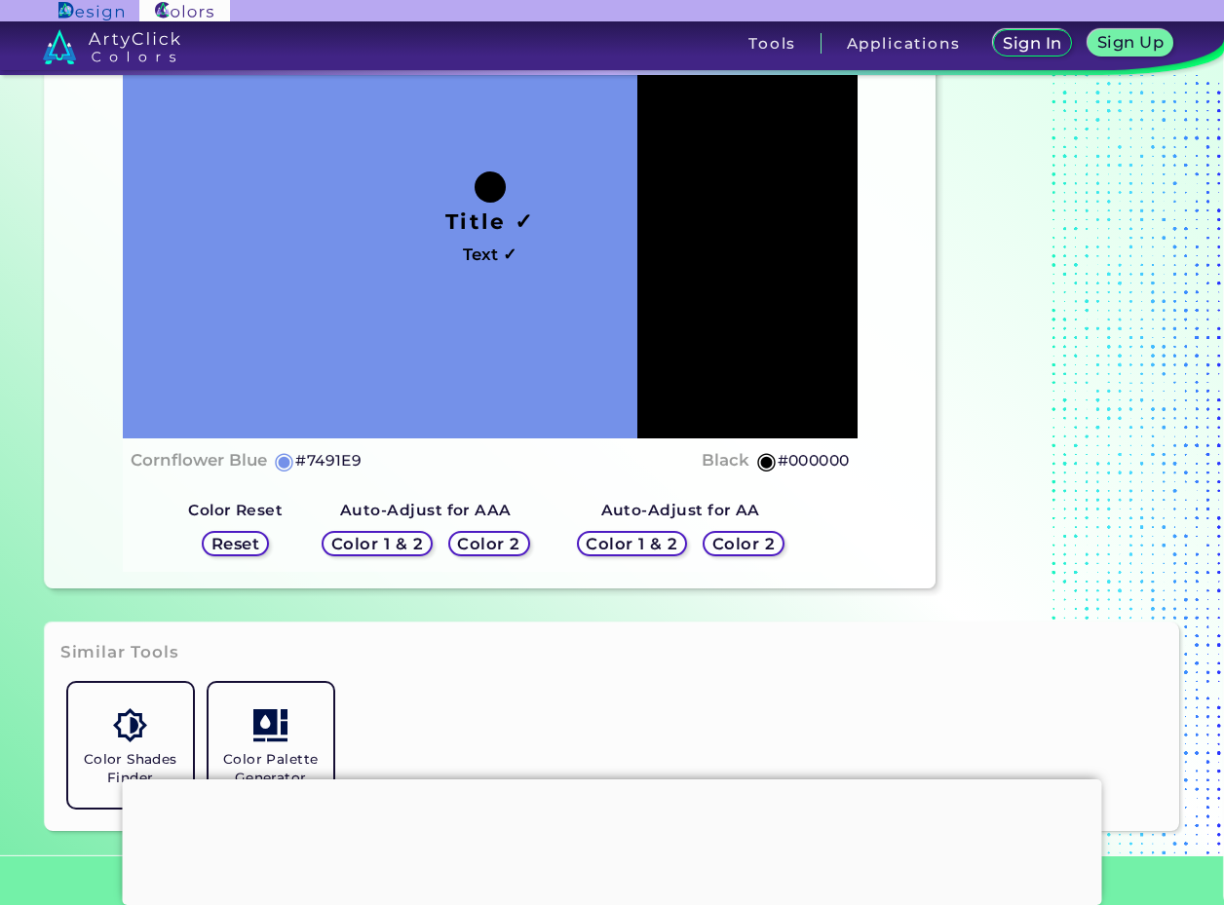 The height and width of the screenshot is (905, 1224). What do you see at coordinates (271, 769) in the screenshot?
I see `h5: Color Palette Generator` at bounding box center [271, 769].